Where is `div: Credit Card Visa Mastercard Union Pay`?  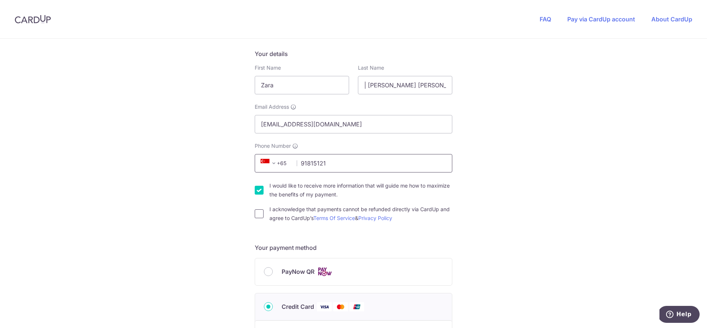 div: Credit Card Visa Mastercard Union Pay is located at coordinates (354, 307).